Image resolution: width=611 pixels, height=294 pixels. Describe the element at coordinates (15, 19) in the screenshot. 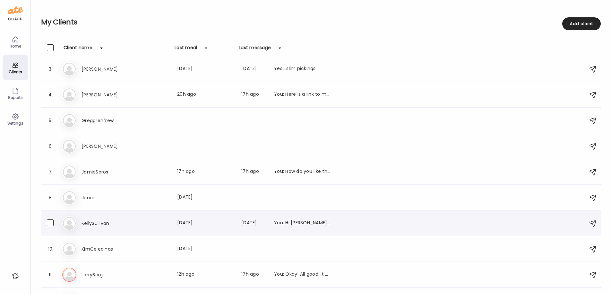

I see `div: coach` at that location.